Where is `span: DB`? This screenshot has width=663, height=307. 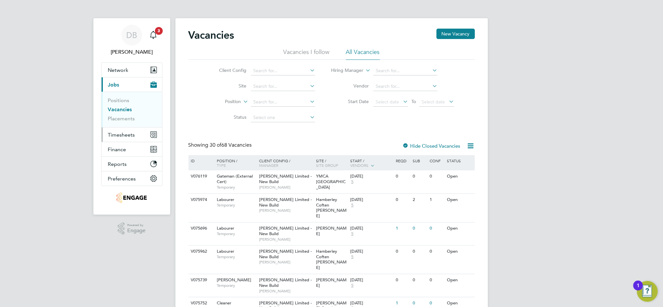
span: DB is located at coordinates (131, 35).